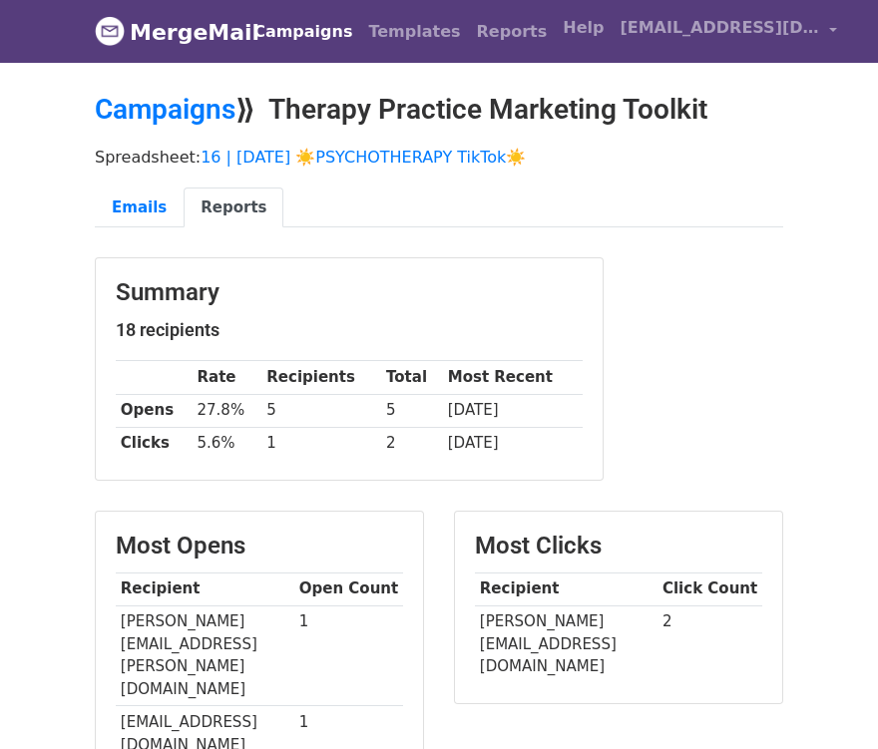 The width and height of the screenshot is (878, 749). I want to click on h2: ⟫ Therapy Practice Marketing Toolkit, so click(439, 110).